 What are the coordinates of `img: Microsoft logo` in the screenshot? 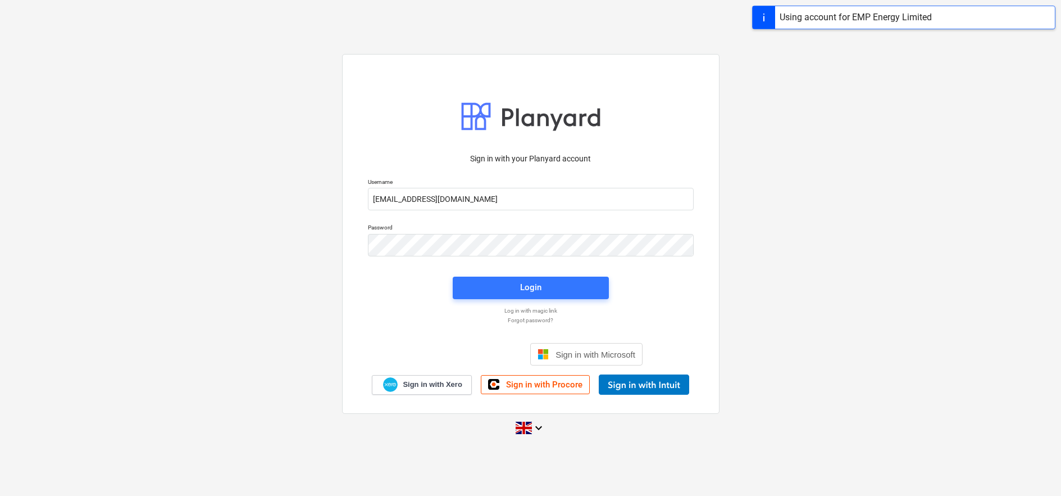 It's located at (543, 354).